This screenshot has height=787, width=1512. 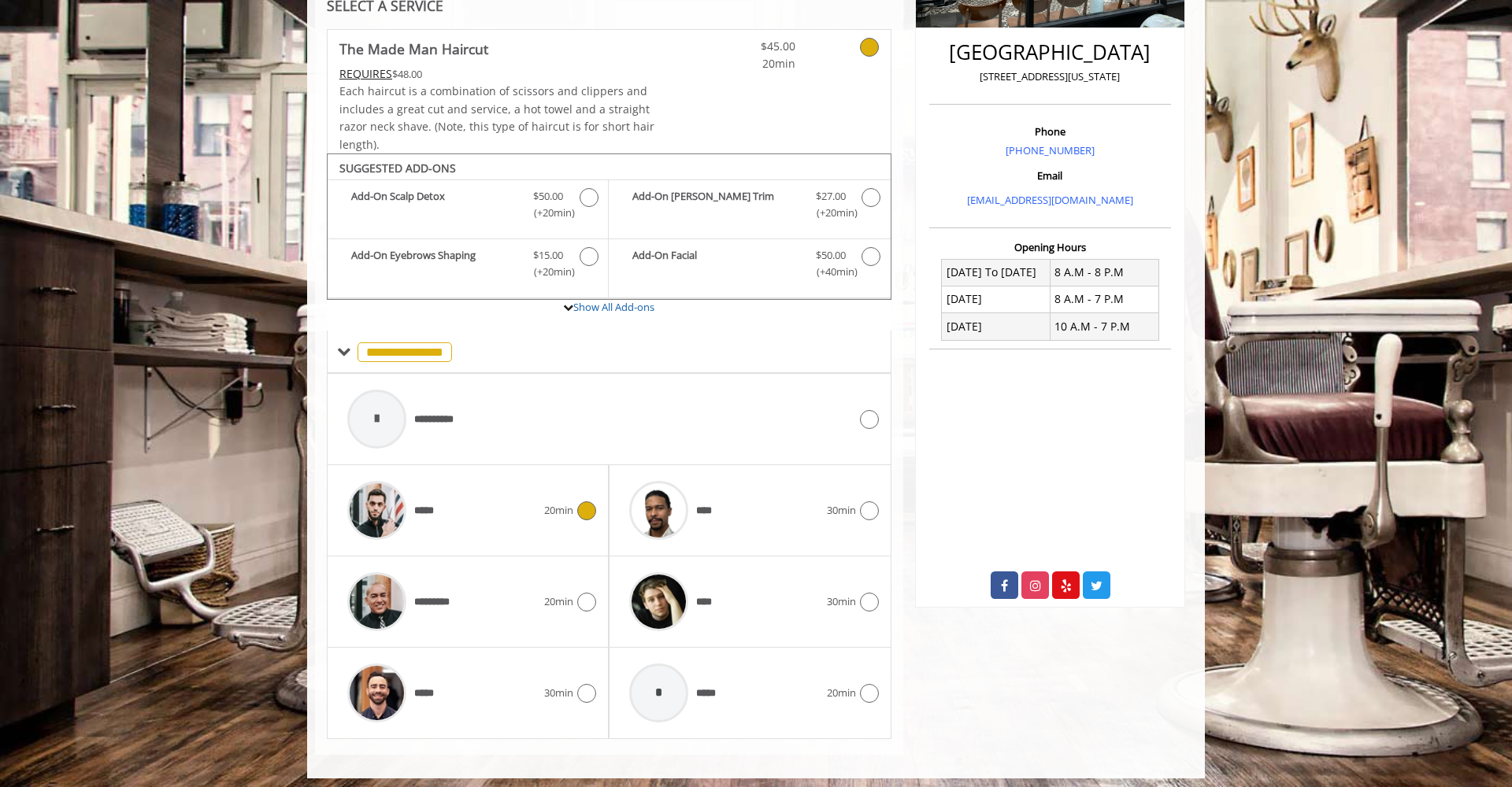 What do you see at coordinates (434, 264) in the screenshot?
I see `b: Add-On Eyebrows Shaping` at bounding box center [434, 264].